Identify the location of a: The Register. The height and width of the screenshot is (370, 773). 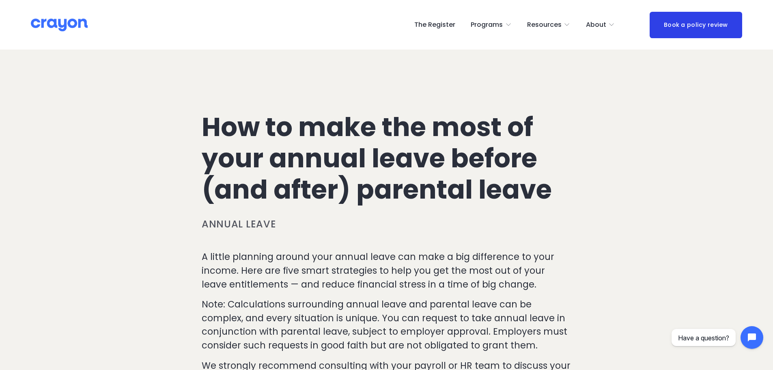
(435, 25).